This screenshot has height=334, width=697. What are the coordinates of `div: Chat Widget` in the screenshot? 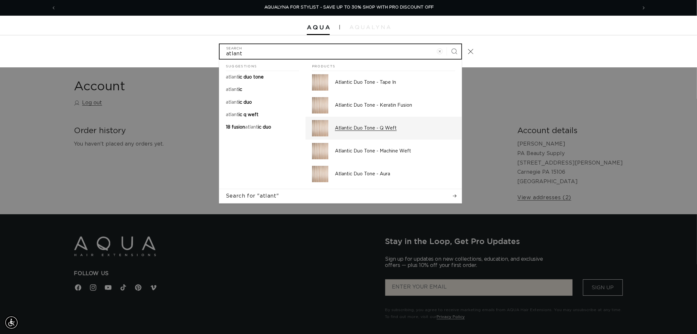 It's located at (651, 298).